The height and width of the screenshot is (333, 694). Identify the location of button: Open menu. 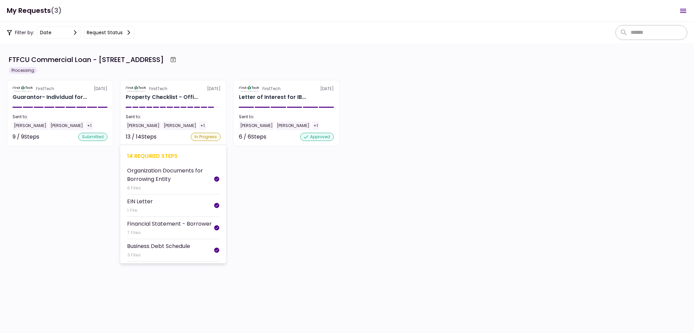
(683, 11).